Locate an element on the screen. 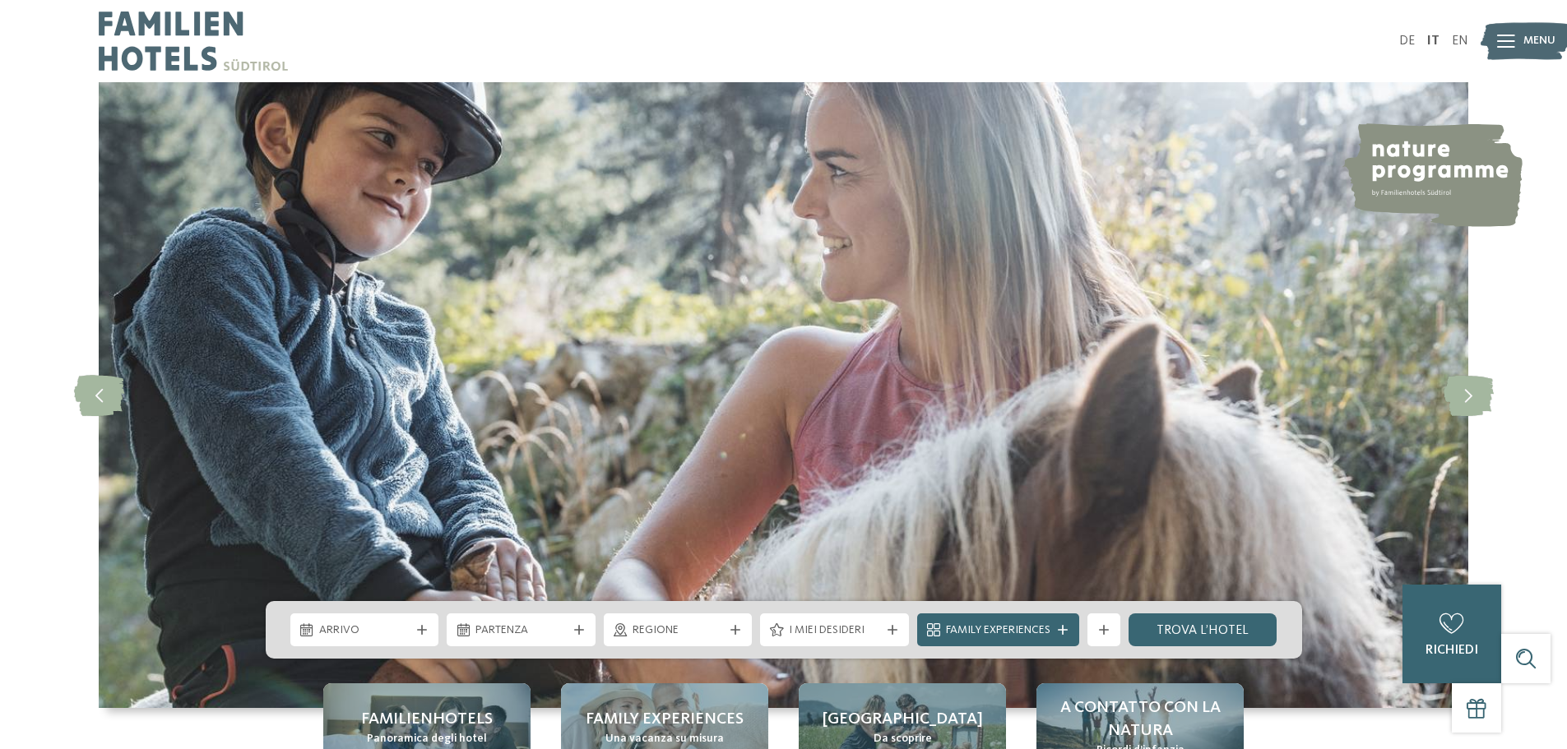 The width and height of the screenshot is (1567, 749). span: A contatto con la natura is located at coordinates (1140, 720).